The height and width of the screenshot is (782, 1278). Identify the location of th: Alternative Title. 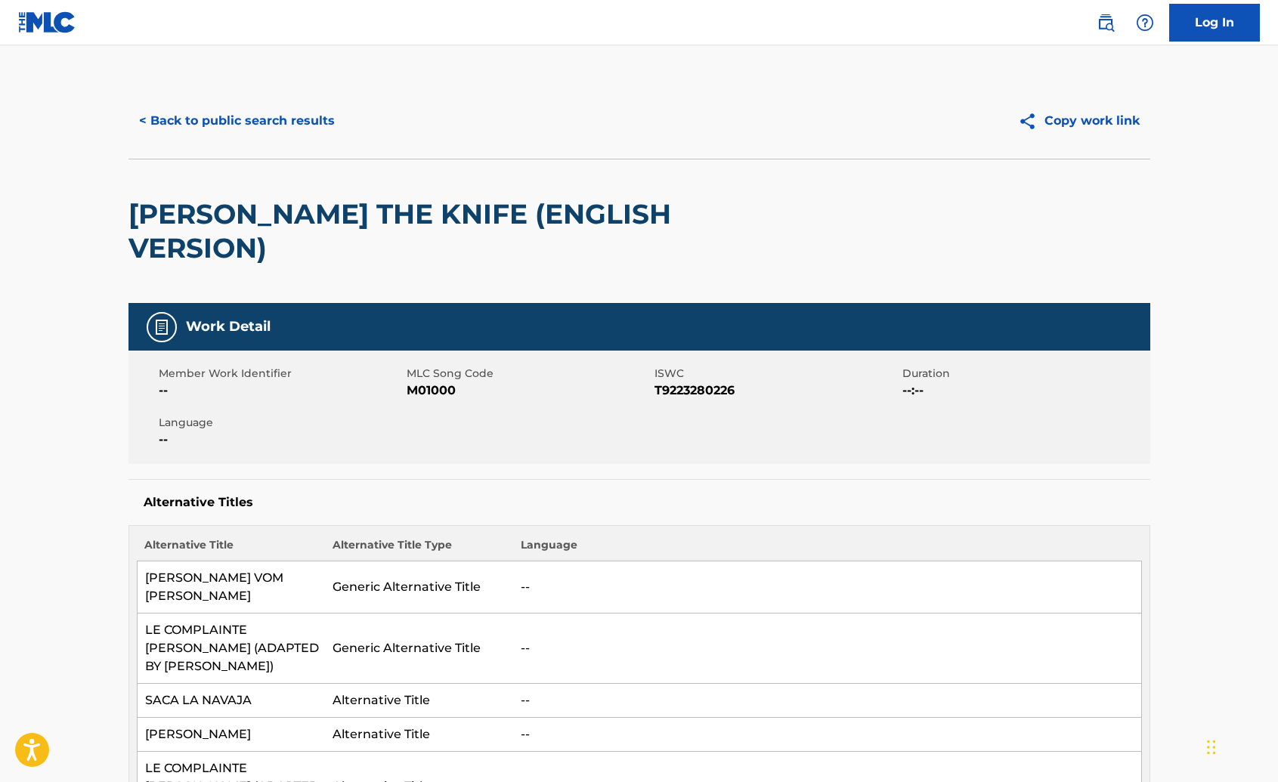
(231, 550).